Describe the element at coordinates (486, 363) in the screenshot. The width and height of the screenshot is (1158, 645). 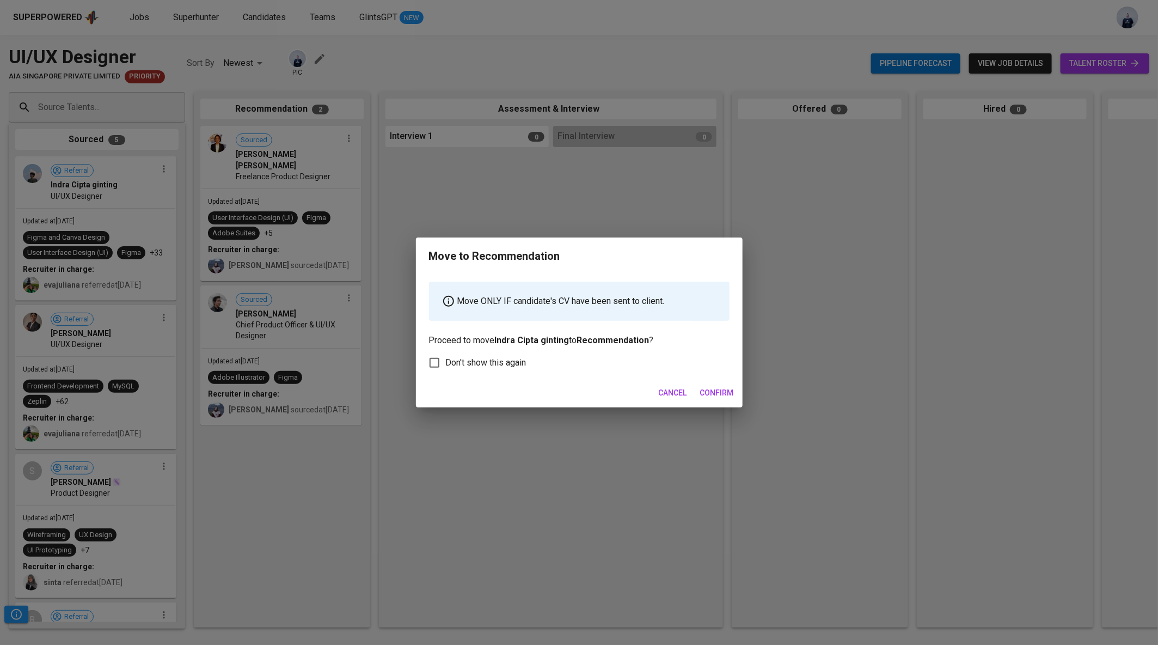
I see `span: Don't show this again` at that location.